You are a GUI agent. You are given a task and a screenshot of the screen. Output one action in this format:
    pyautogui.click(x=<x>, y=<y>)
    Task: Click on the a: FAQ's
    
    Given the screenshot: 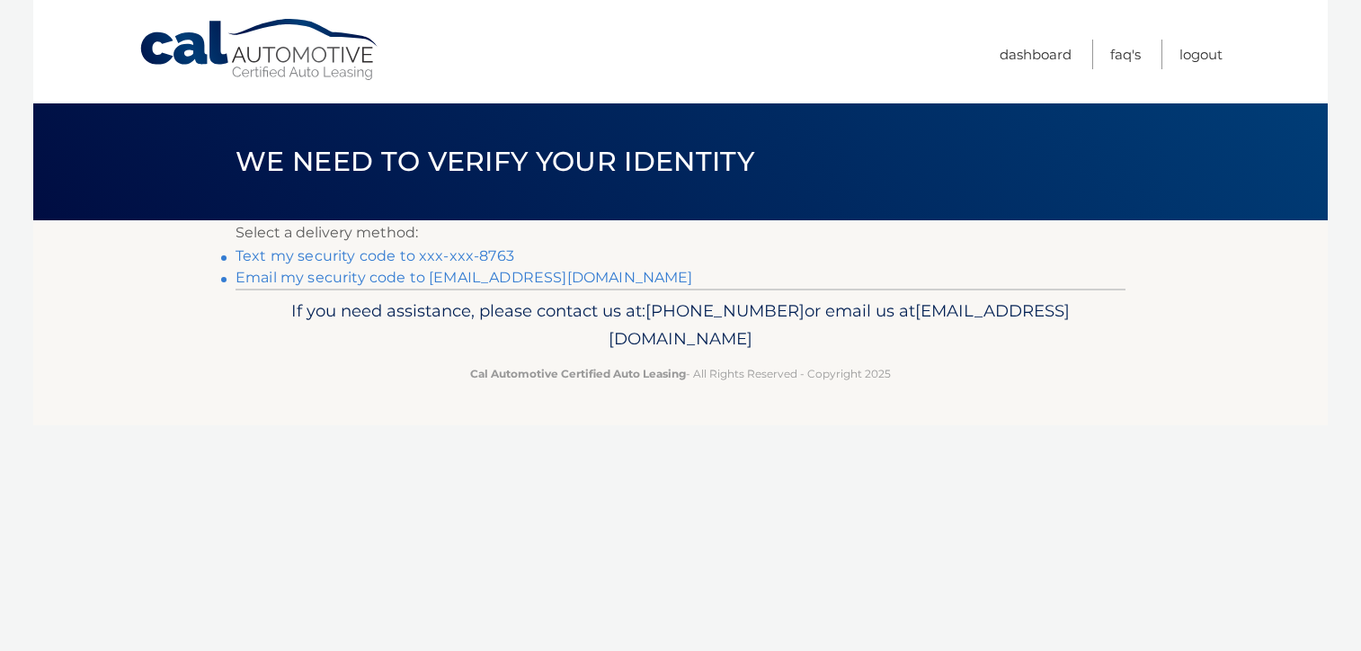 What is the action you would take?
    pyautogui.click(x=1126, y=54)
    